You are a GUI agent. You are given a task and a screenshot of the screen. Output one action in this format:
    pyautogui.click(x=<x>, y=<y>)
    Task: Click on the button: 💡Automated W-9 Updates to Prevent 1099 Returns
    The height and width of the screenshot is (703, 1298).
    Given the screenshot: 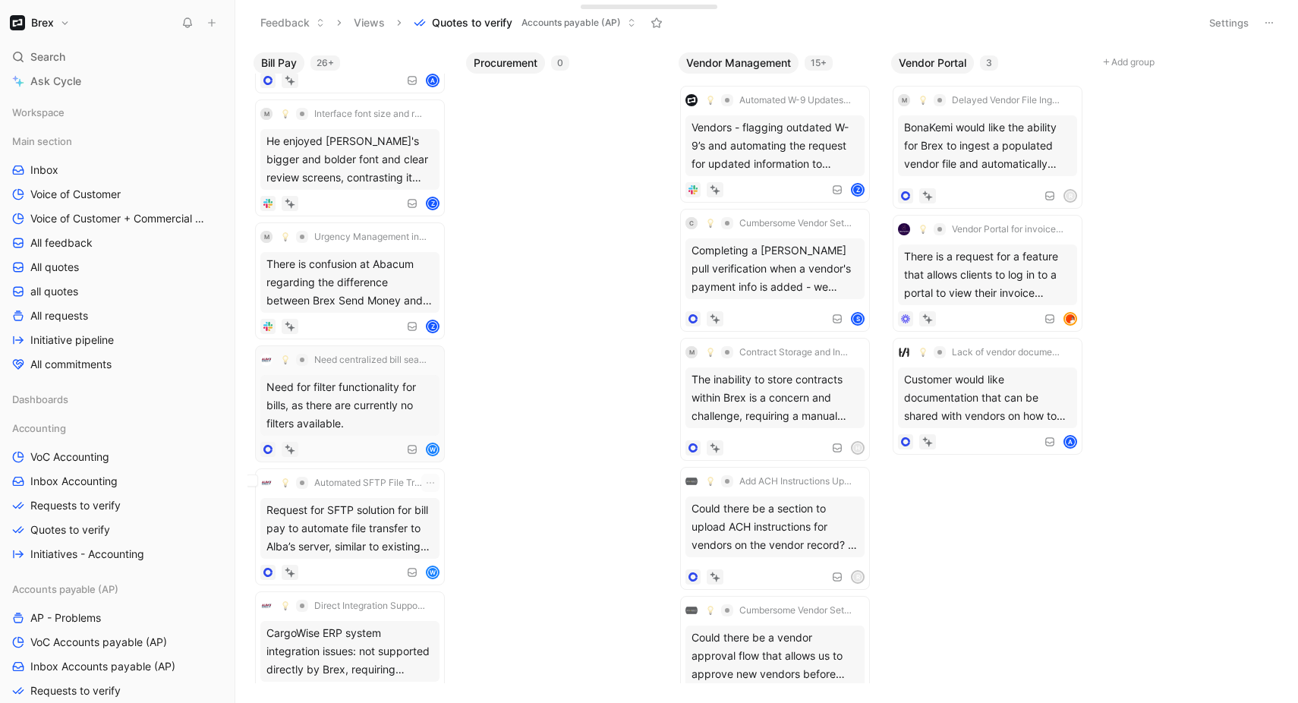 What is the action you would take?
    pyautogui.click(x=779, y=100)
    